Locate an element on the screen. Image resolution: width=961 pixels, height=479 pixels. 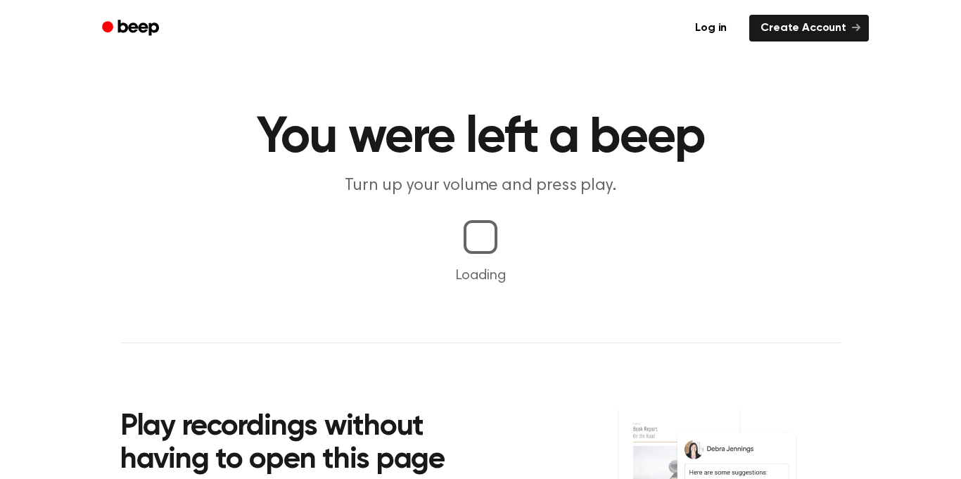
a: Log in is located at coordinates (711, 28).